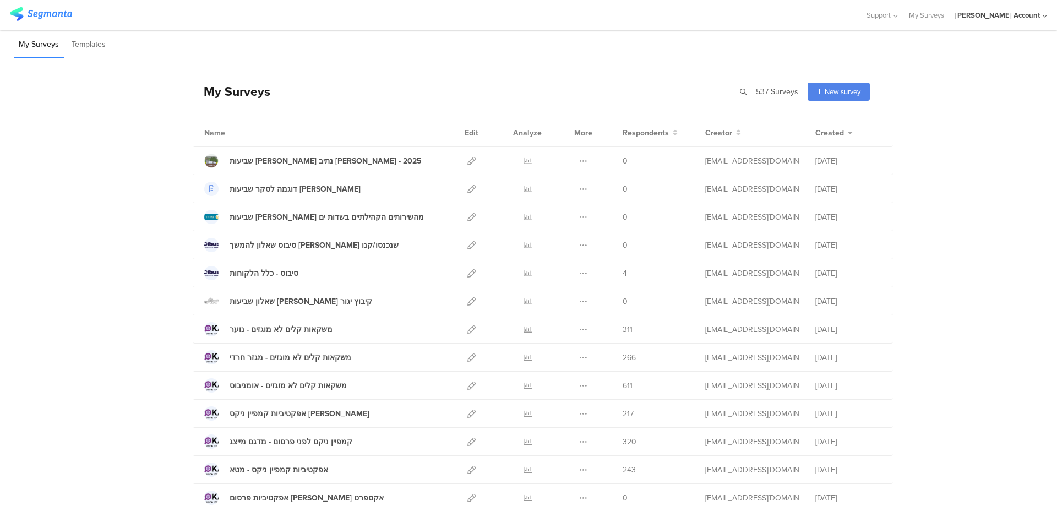  Describe the element at coordinates (301, 301) in the screenshot. I see `div: שאלון שביעות רצון קיבוץ יגור` at that location.